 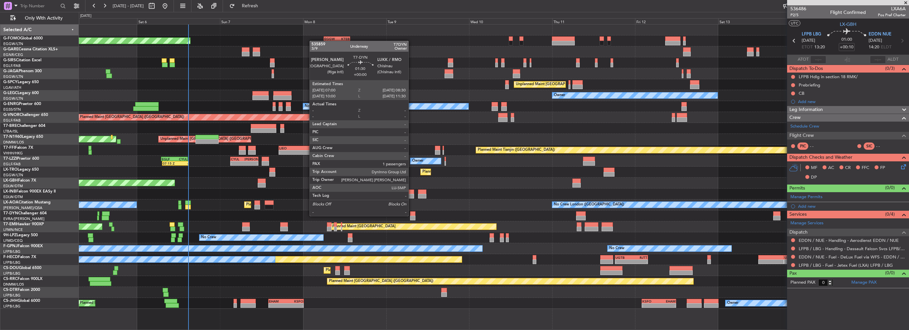 I want to click on div: 07:15 Z, so click(x=169, y=163).